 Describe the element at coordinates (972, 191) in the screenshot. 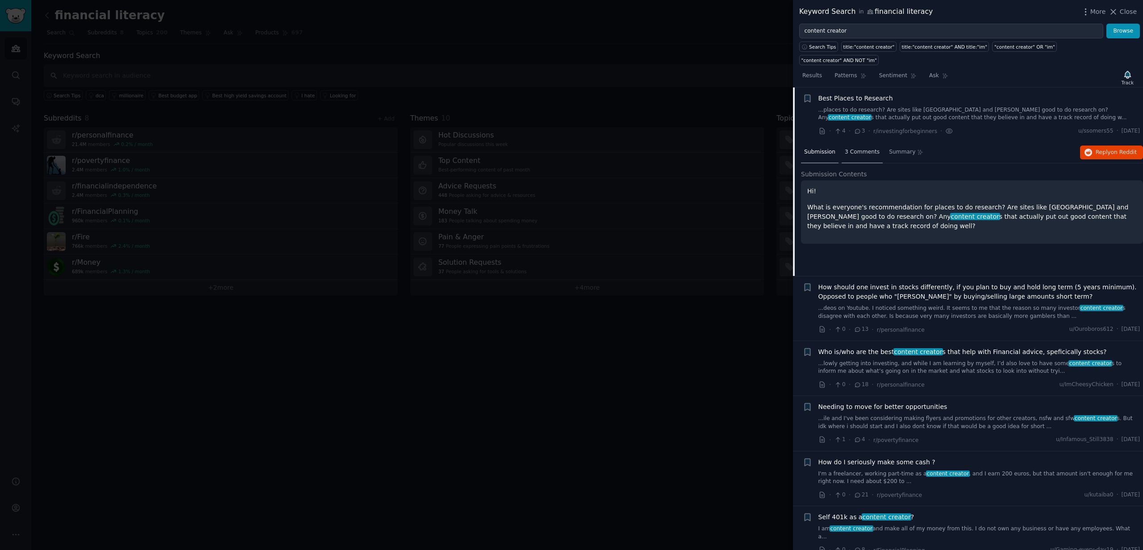

I see `p: Hi!` at that location.